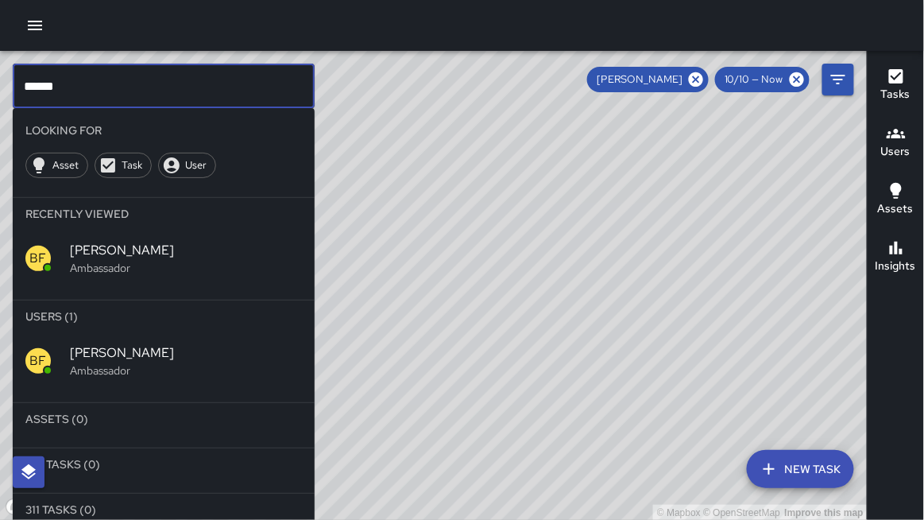 The width and height of the screenshot is (924, 520). I want to click on div: Task, so click(123, 165).